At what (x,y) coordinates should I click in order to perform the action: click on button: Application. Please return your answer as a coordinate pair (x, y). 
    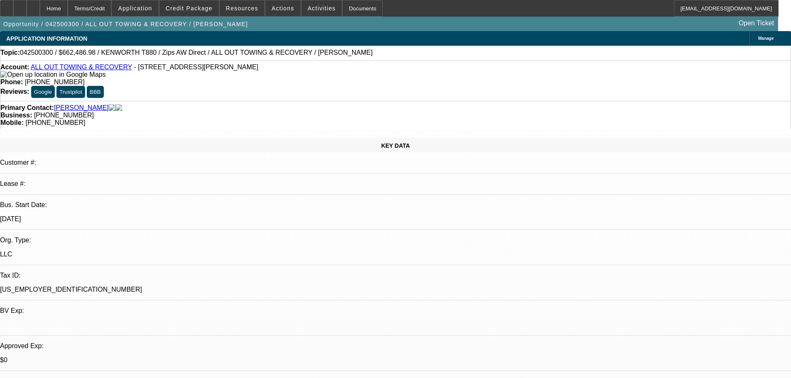
    Looking at the image, I should click on (135, 8).